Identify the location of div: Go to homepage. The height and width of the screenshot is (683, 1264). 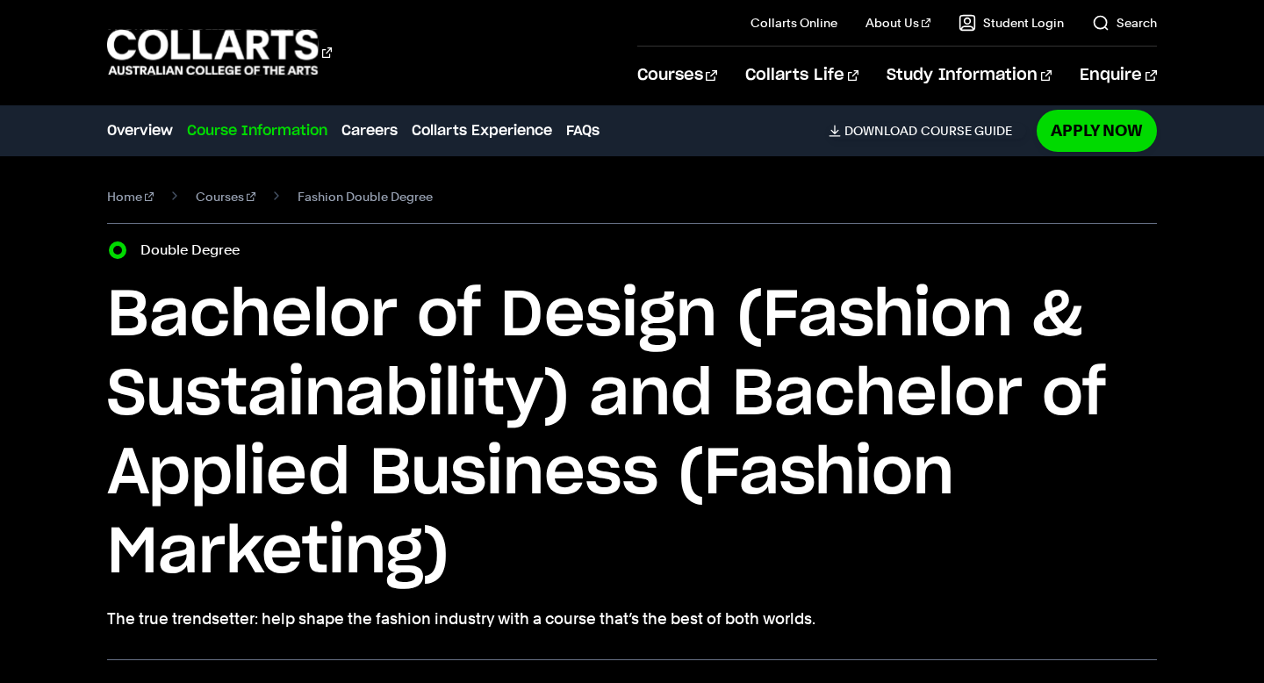
(219, 52).